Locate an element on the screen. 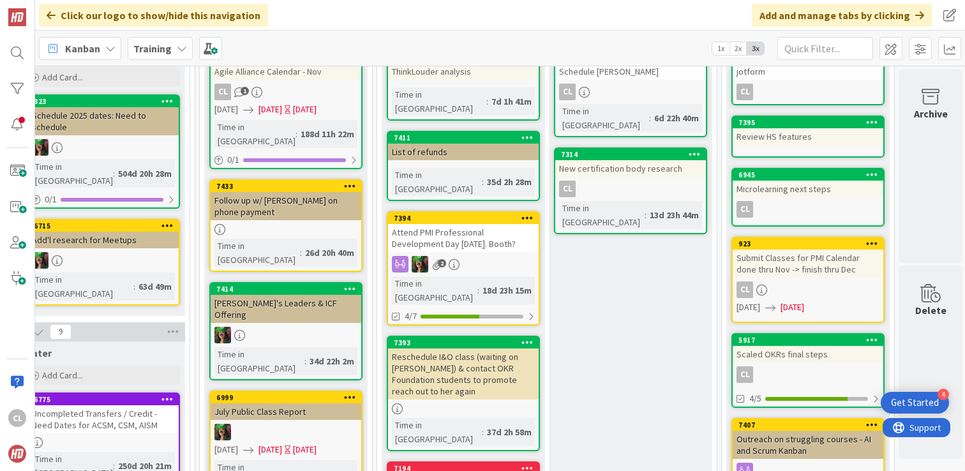 Image resolution: width=965 pixels, height=471 pixels. div: 4 is located at coordinates (943, 394).